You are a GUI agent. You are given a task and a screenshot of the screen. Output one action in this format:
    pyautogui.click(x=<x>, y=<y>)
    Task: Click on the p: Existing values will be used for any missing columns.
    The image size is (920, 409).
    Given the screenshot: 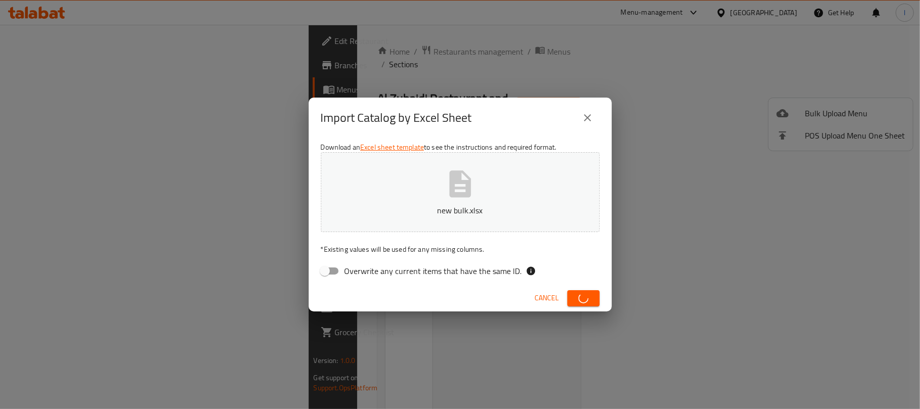 What is the action you would take?
    pyautogui.click(x=460, y=249)
    